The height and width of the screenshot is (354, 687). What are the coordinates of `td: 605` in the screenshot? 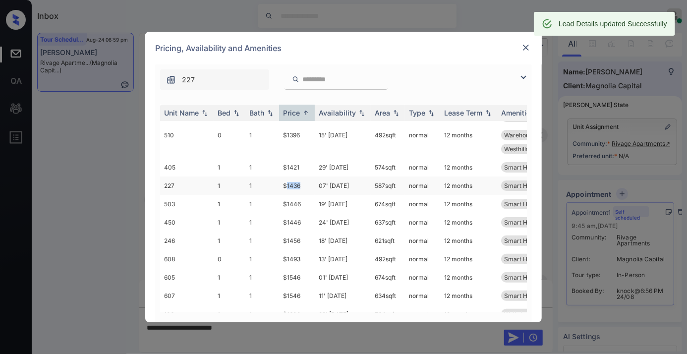 It's located at (187, 277).